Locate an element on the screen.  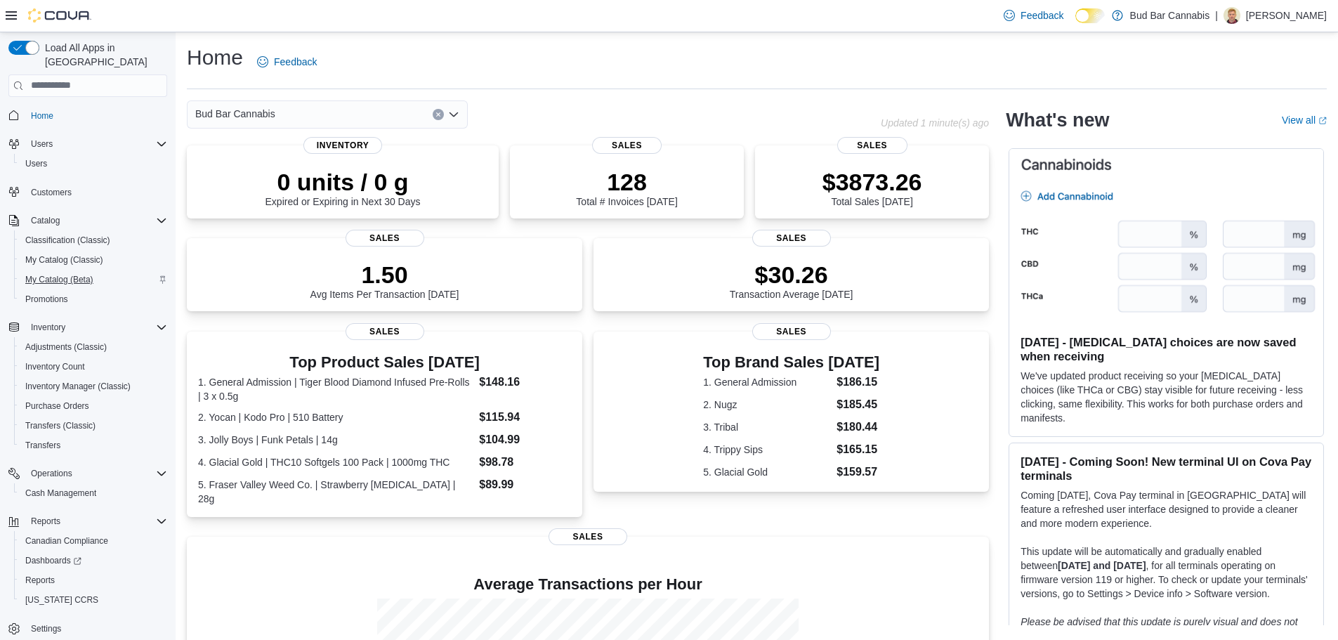
p: $30.26 is located at coordinates (792, 275).